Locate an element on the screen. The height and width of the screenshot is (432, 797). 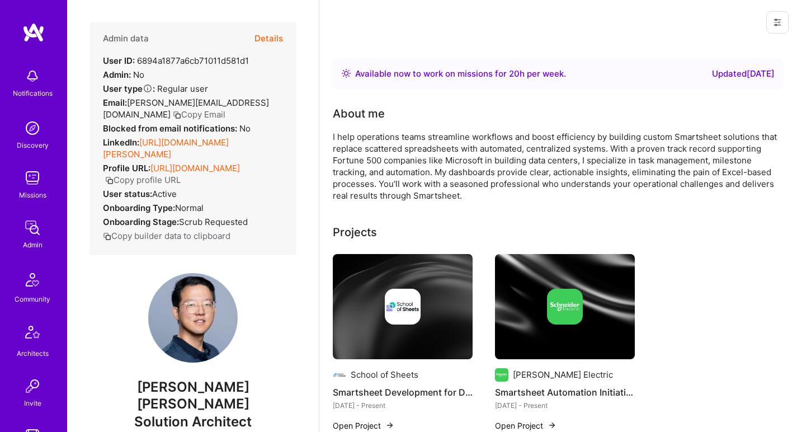
img: bell is located at coordinates (32, 76).